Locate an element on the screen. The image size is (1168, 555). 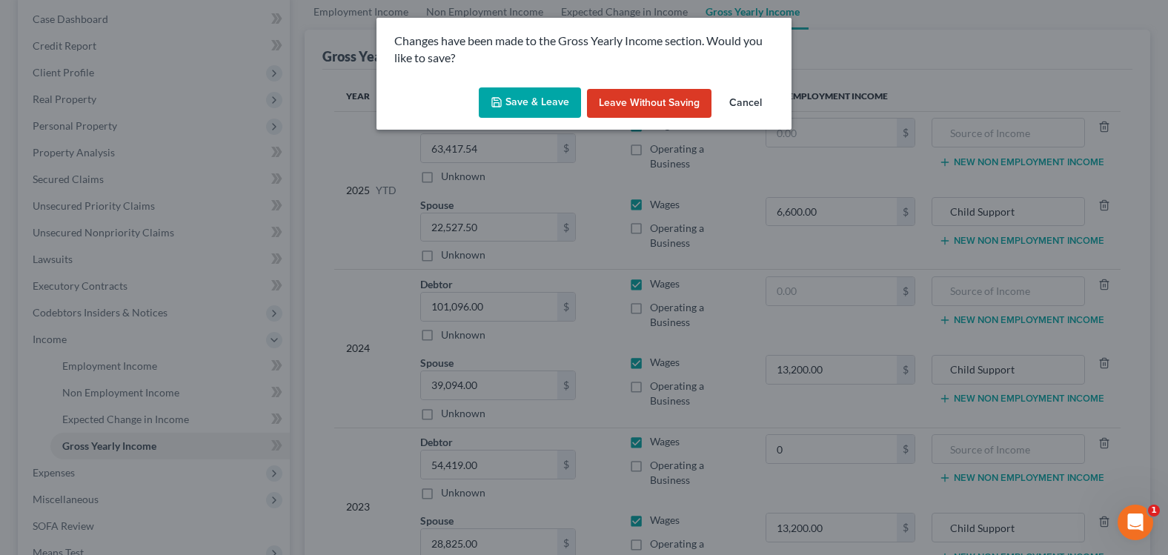
button: Save & Leave is located at coordinates (530, 103).